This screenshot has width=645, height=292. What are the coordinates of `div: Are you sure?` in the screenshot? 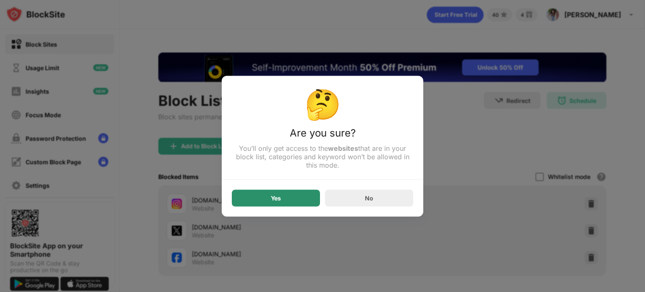 It's located at (323, 135).